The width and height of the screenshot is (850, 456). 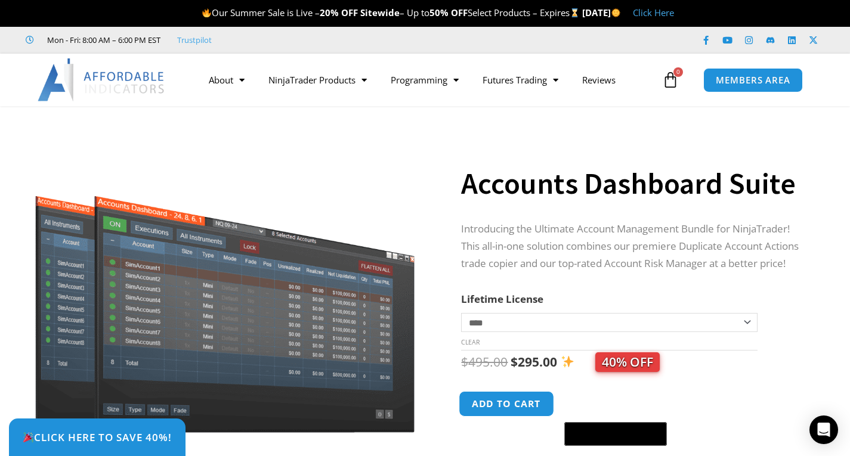 I want to click on a: 0, so click(x=671, y=80).